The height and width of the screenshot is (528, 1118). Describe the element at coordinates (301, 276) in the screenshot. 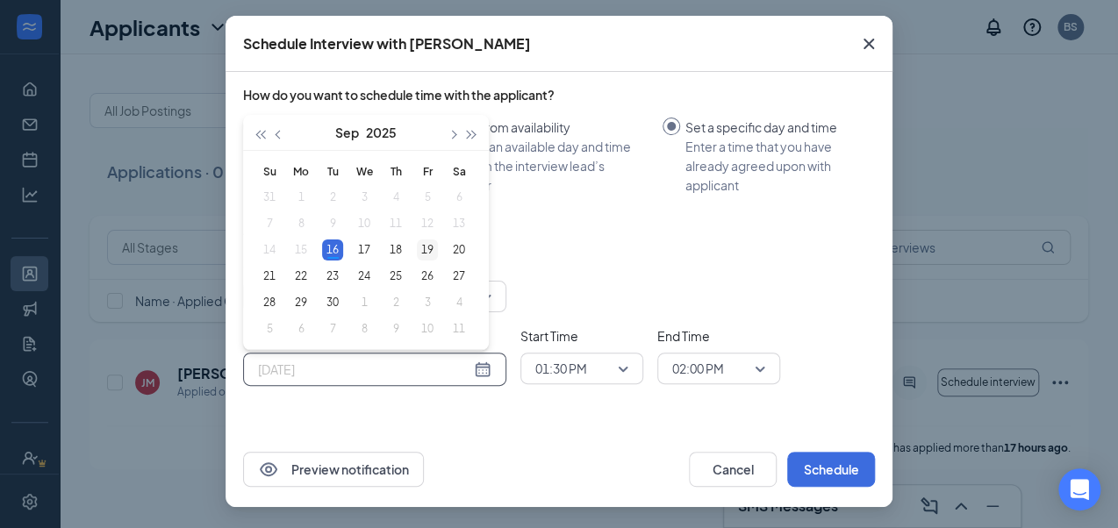

I see `td: 2025-09-22` at that location.